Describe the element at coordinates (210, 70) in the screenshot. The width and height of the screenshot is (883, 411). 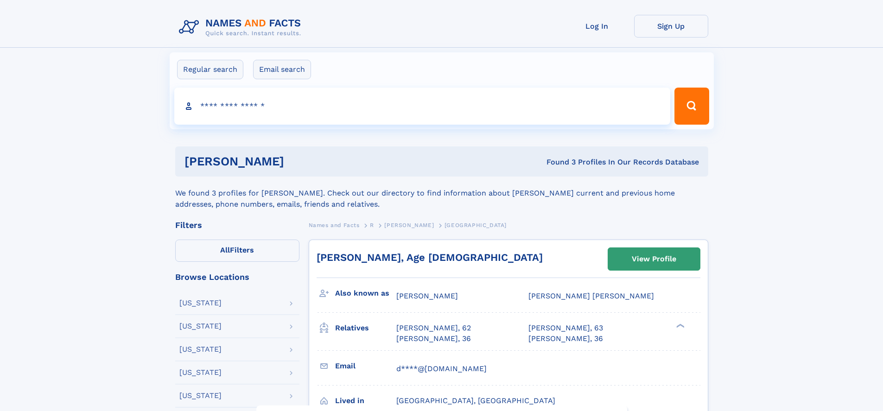
I see `label: Regular search` at that location.